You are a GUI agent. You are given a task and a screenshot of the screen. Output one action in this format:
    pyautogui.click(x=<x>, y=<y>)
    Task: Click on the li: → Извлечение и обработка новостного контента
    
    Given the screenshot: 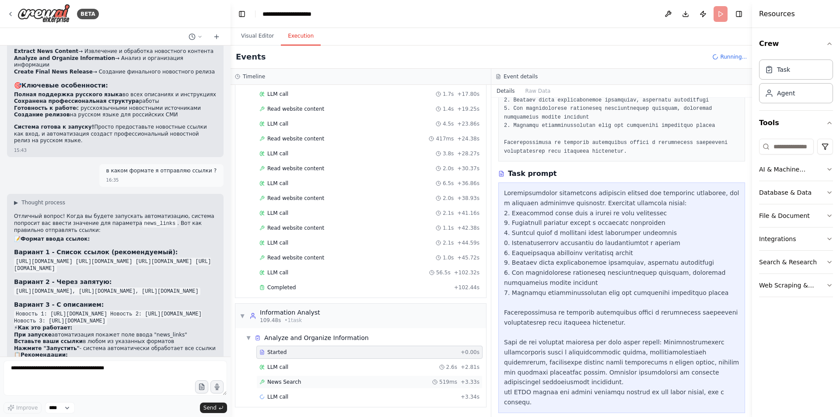 What is the action you would take?
    pyautogui.click(x=115, y=52)
    